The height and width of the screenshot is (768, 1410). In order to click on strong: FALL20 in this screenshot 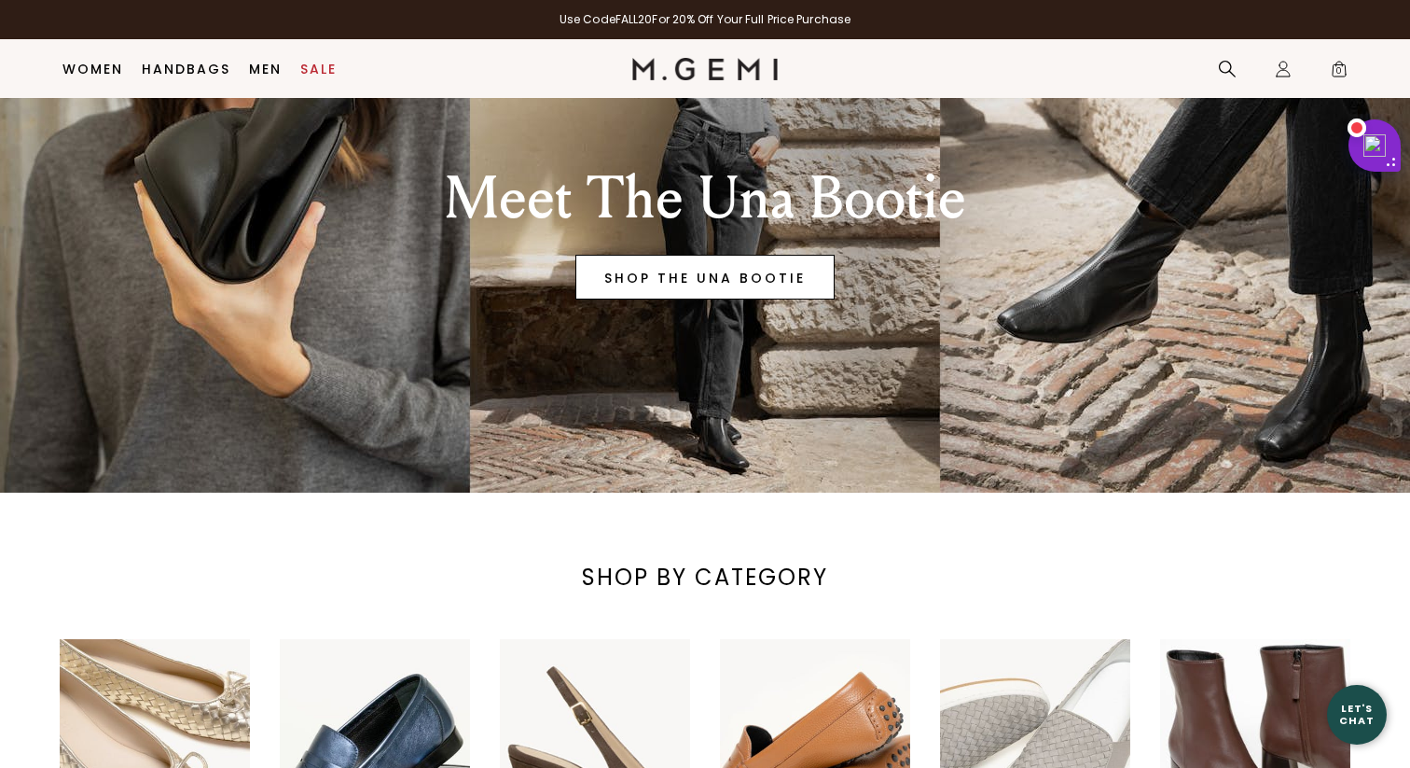, I will do `click(634, 19)`.